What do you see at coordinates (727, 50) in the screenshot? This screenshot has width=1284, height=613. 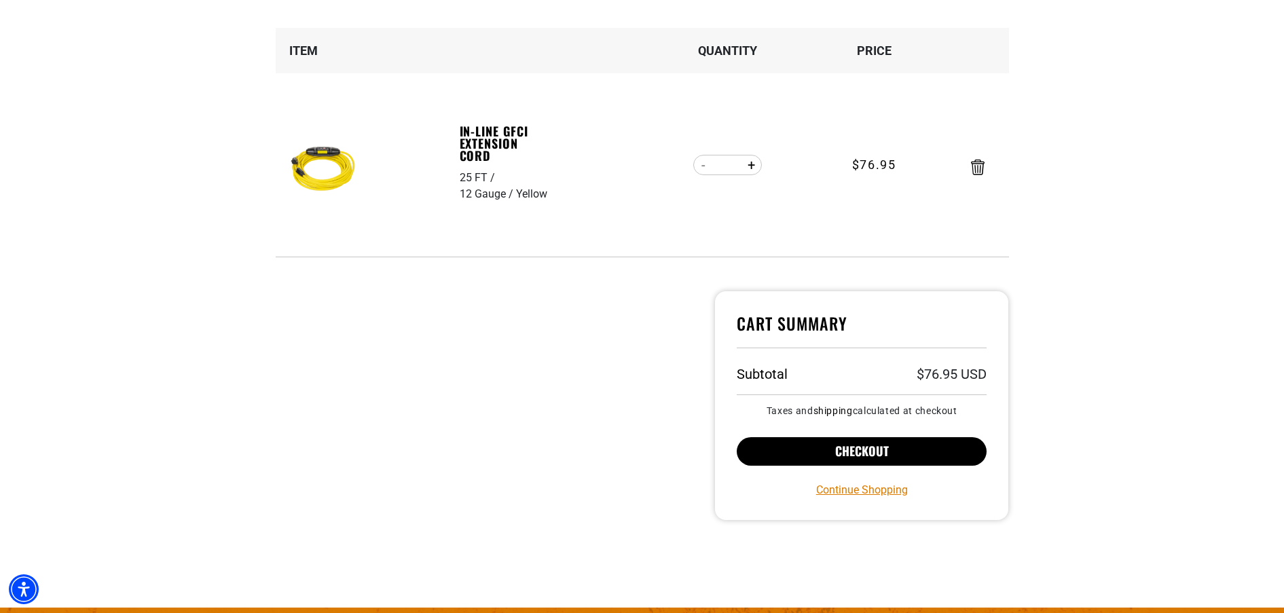 I see `th: Quantity` at bounding box center [727, 50].